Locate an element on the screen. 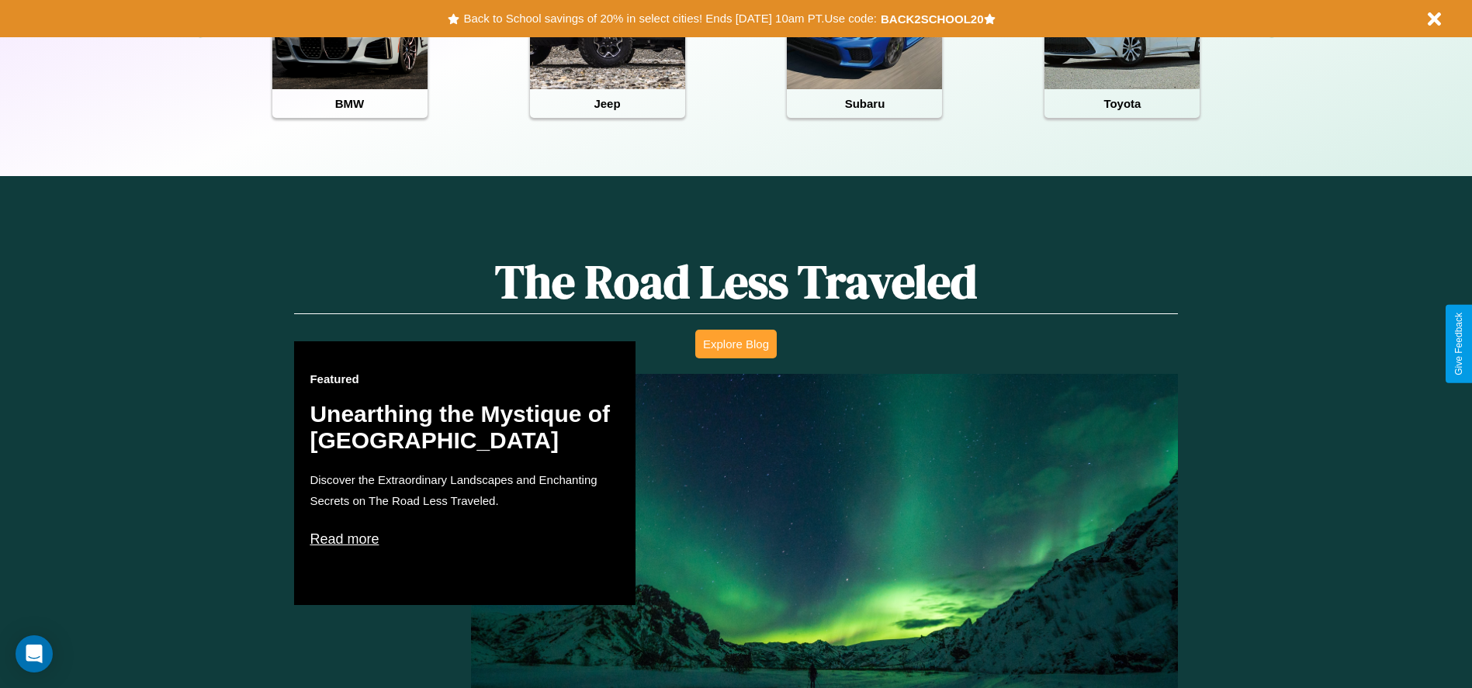 The image size is (1472, 688). h4: Toyota is located at coordinates (1122, 103).